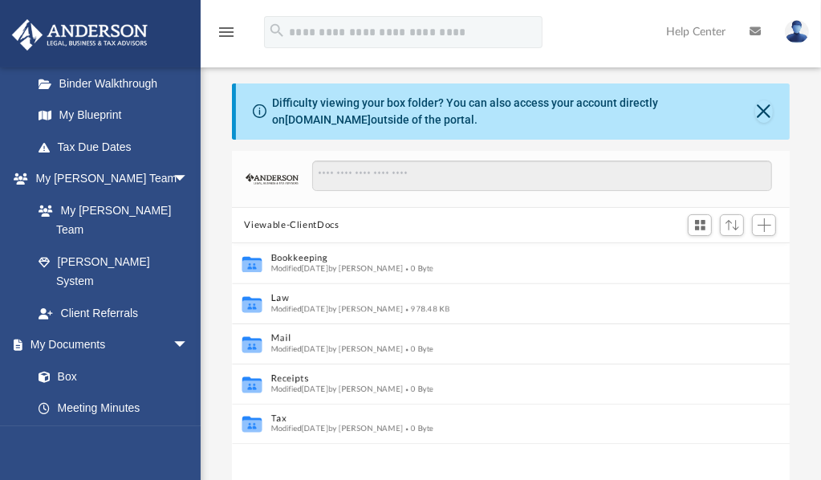 Image resolution: width=821 pixels, height=480 pixels. Describe the element at coordinates (113, 313) in the screenshot. I see `a: Client Referrals` at that location.